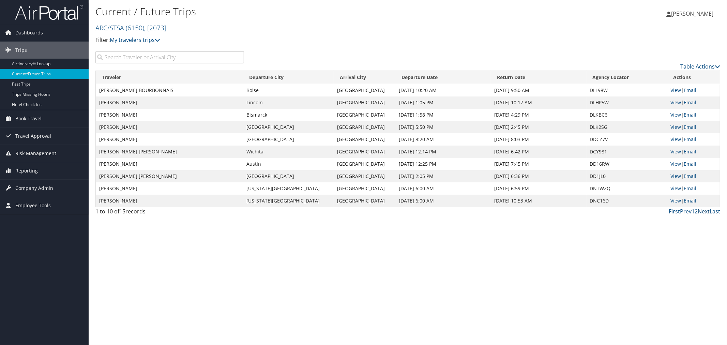 The height and width of the screenshot is (345, 727). Describe the element at coordinates (696, 211) in the screenshot. I see `a: 2` at that location.